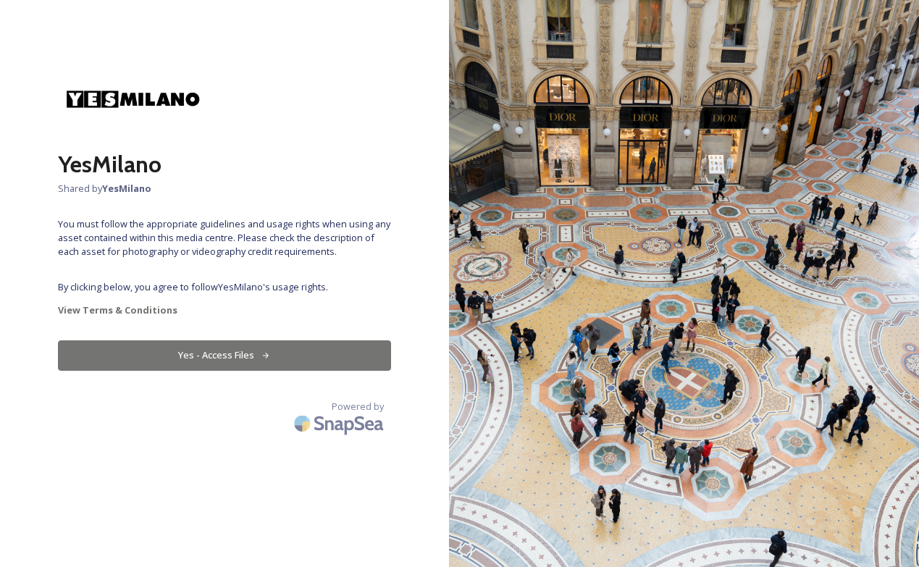 This screenshot has height=567, width=919. I want to click on button: Yes - Access Files, so click(224, 355).